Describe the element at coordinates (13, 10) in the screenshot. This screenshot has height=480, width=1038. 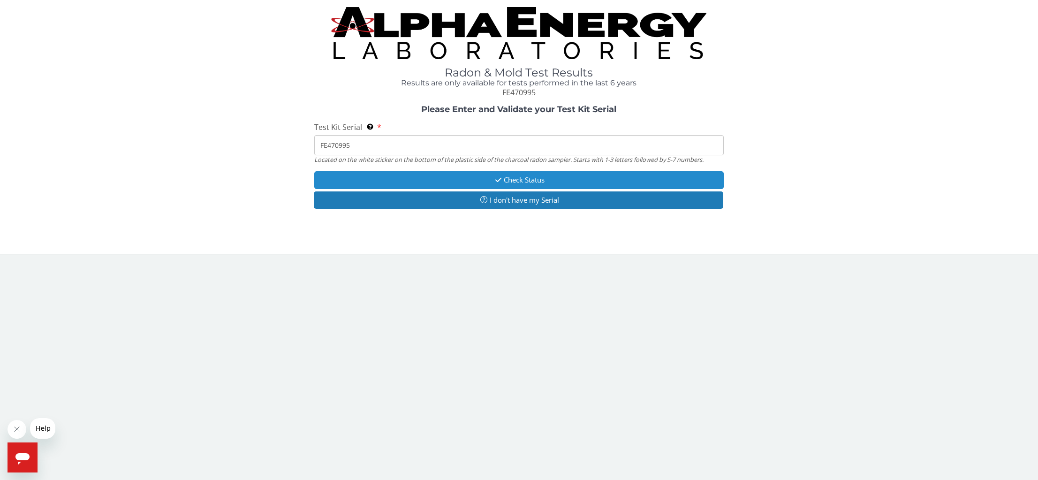
I see `span: Help` at that location.